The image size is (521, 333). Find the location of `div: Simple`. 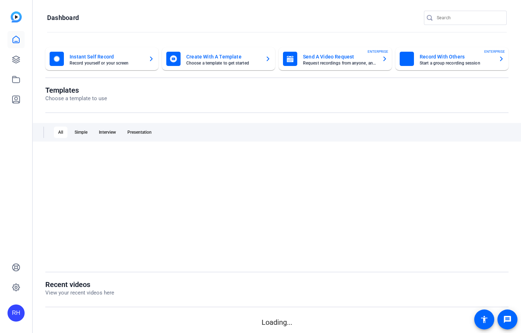

div: Simple is located at coordinates (81, 132).